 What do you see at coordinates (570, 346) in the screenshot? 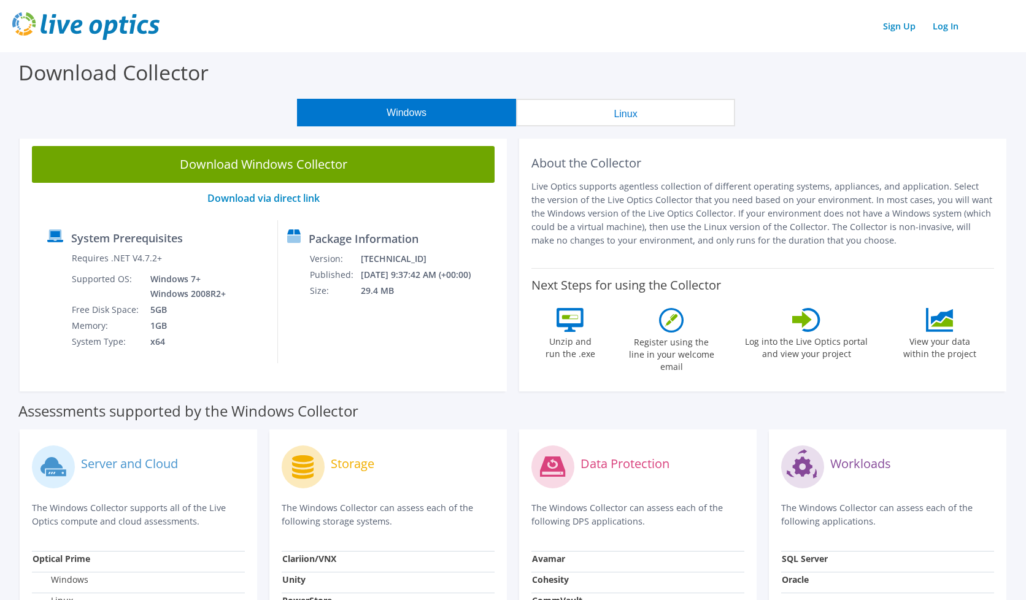
I see `label: Unzip and run the .exe` at bounding box center [570, 346].